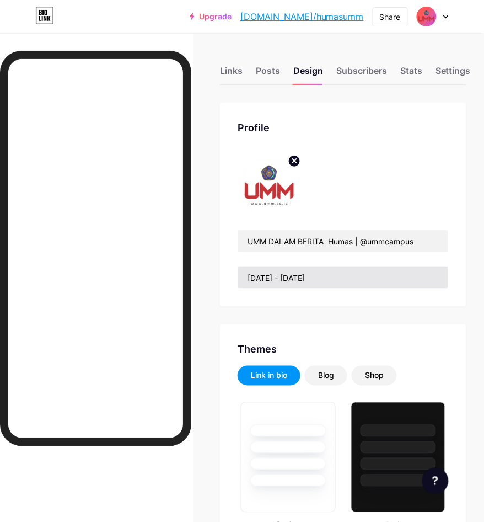 The width and height of the screenshot is (484, 522). Describe the element at coordinates (343, 127) in the screenshot. I see `div: Profile` at that location.